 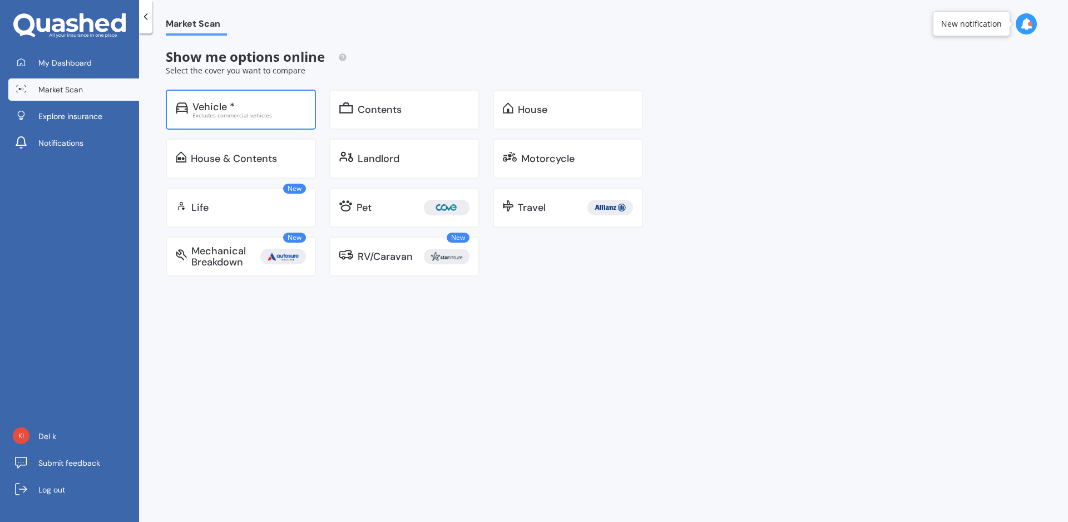 What do you see at coordinates (532, 110) in the screenshot?
I see `div: House` at bounding box center [532, 110].